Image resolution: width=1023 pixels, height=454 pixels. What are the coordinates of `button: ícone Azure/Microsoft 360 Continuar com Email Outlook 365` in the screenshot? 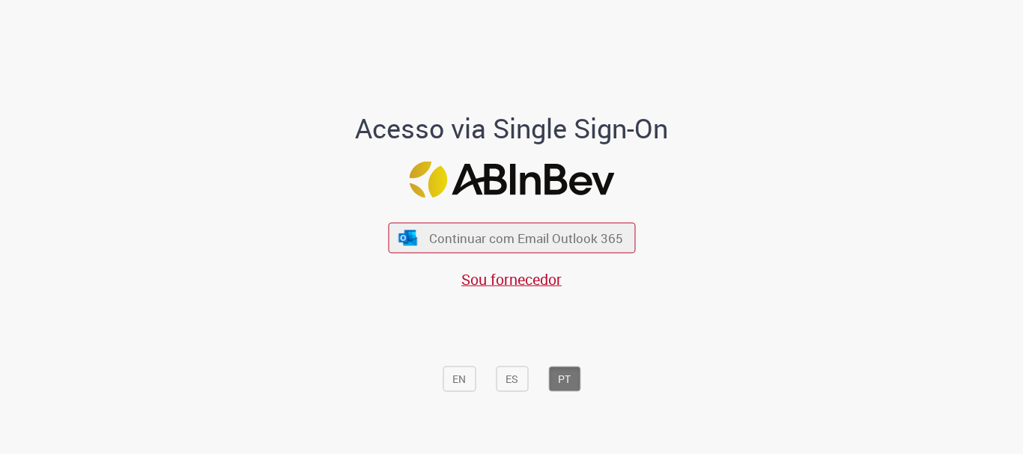 It's located at (511, 238).